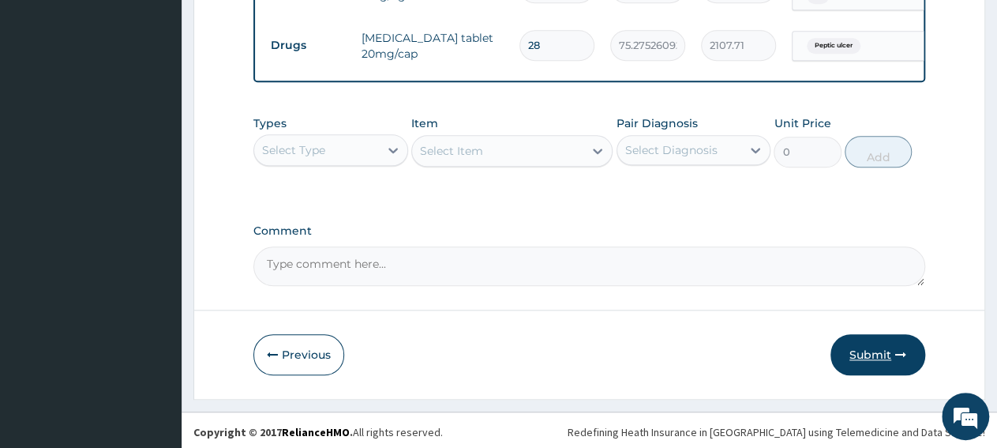 The image size is (997, 448). Describe the element at coordinates (154, 316) in the screenshot. I see `textarea: Type your message and hit 'Enter'` at that location.